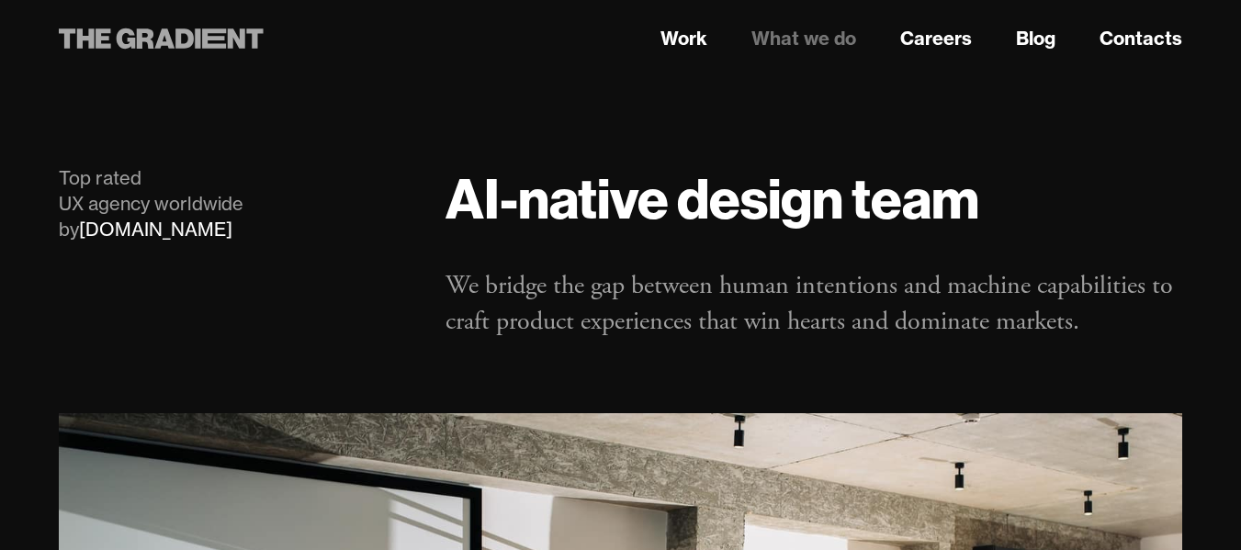  Describe the element at coordinates (1141, 39) in the screenshot. I see `a: Contacts` at that location.